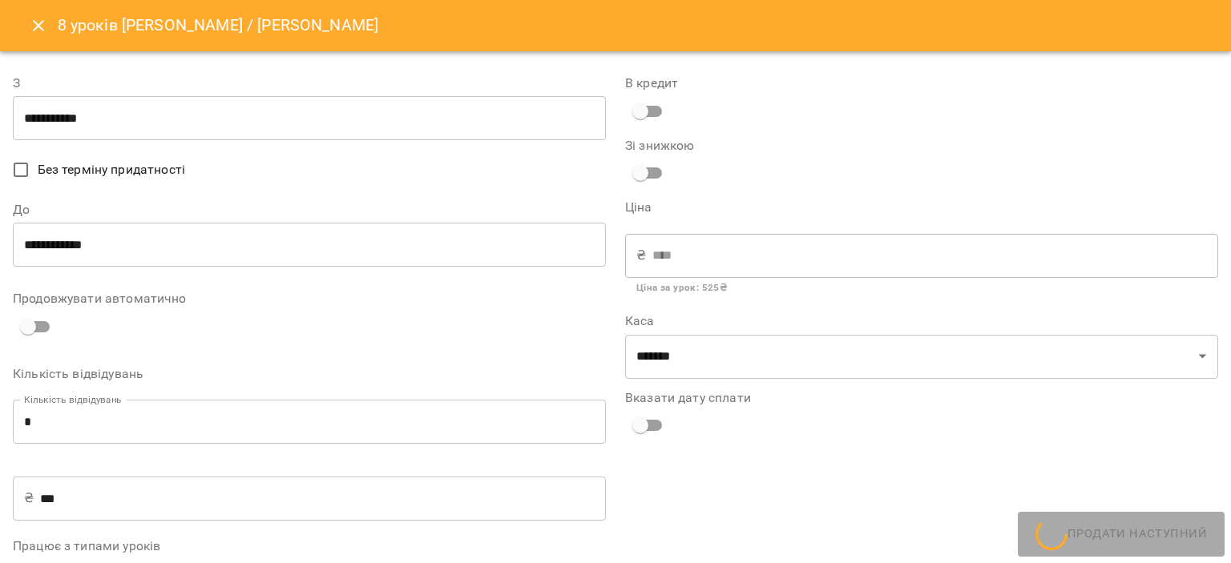 The image size is (1231, 563). What do you see at coordinates (309, 374) in the screenshot?
I see `label: Кількість відвідувань` at bounding box center [309, 374].